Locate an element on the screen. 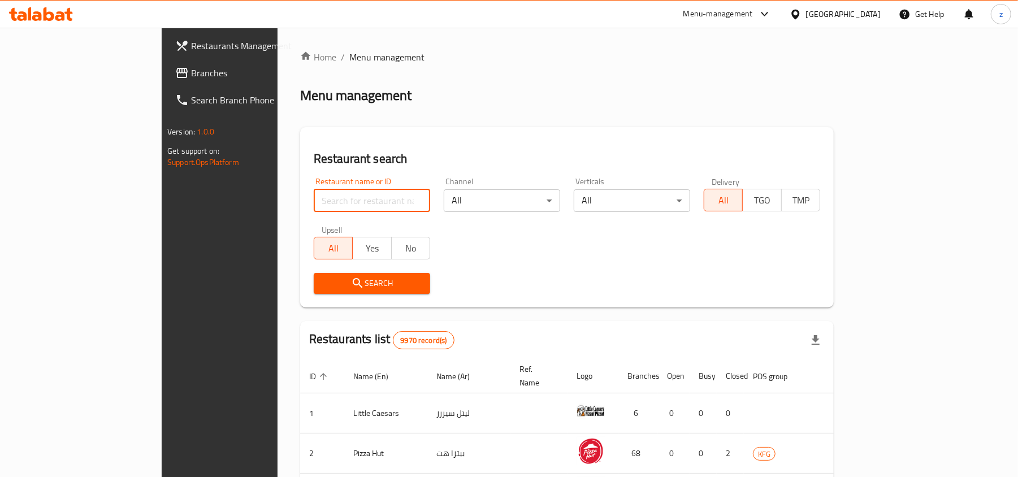 Image resolution: width=1018 pixels, height=477 pixels. span: Search Branch Phone is located at coordinates (257, 100).